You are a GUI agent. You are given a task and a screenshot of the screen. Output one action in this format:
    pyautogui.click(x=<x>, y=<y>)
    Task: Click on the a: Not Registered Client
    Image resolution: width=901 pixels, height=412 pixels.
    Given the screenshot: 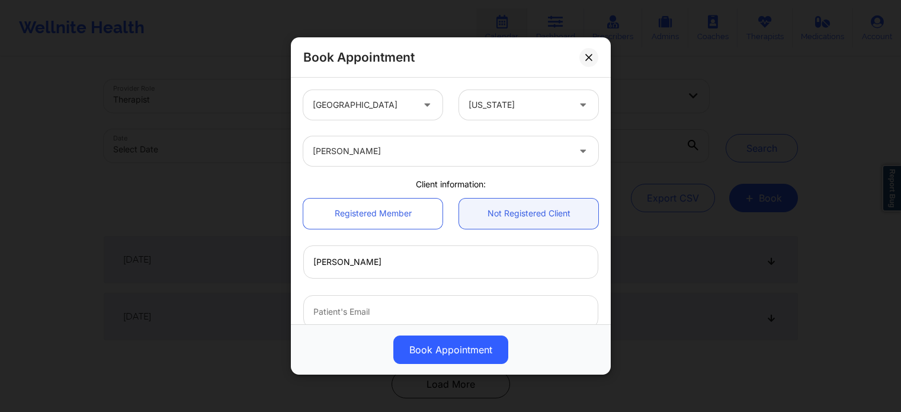 What is the action you would take?
    pyautogui.click(x=528, y=213)
    